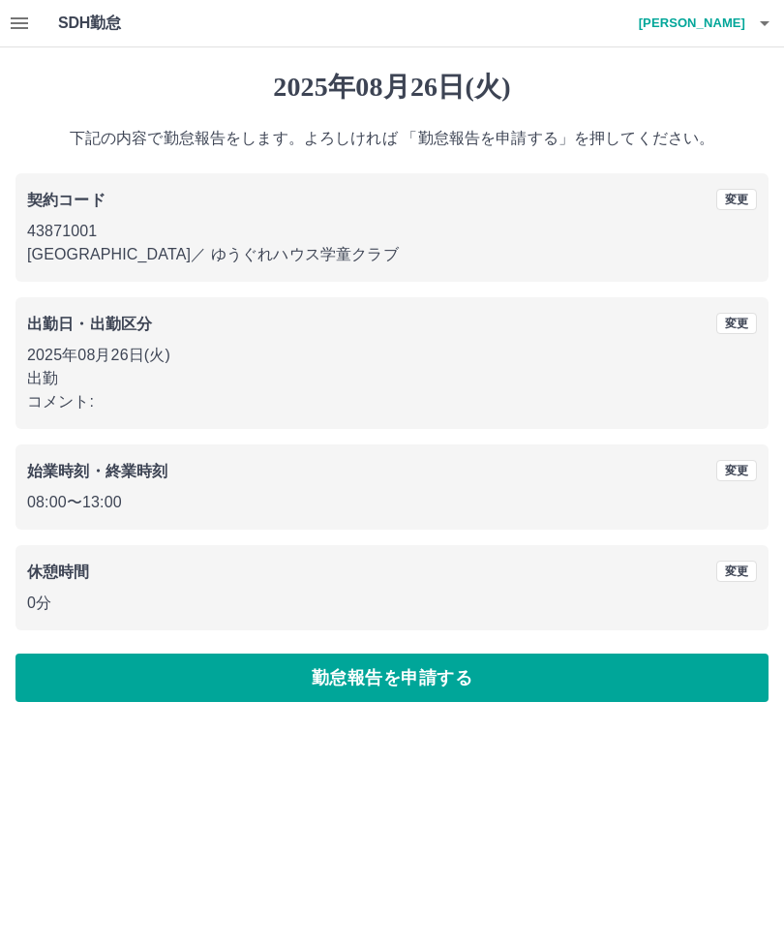 The width and height of the screenshot is (784, 946). I want to click on p: 0分, so click(392, 603).